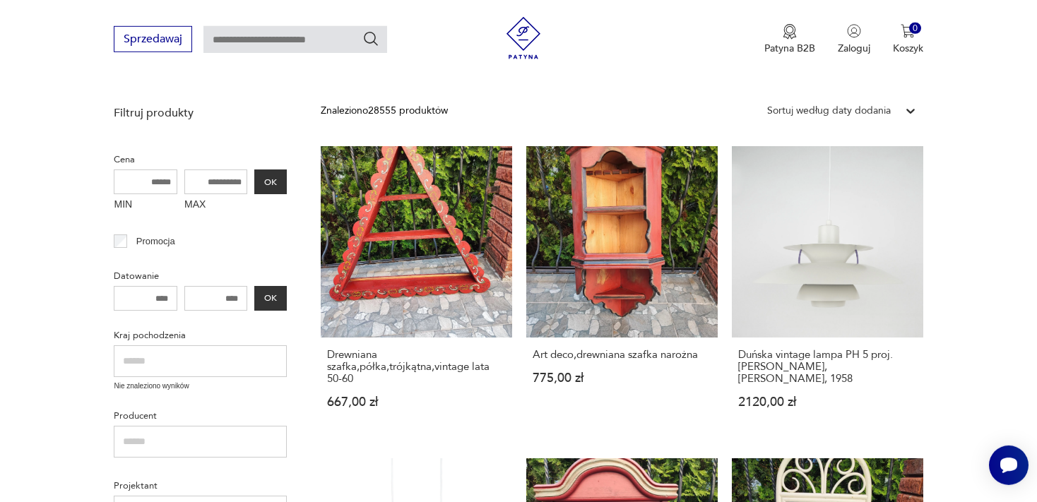 This screenshot has height=502, width=1037. What do you see at coordinates (854, 40) in the screenshot?
I see `button: Zaloguj` at bounding box center [854, 40].